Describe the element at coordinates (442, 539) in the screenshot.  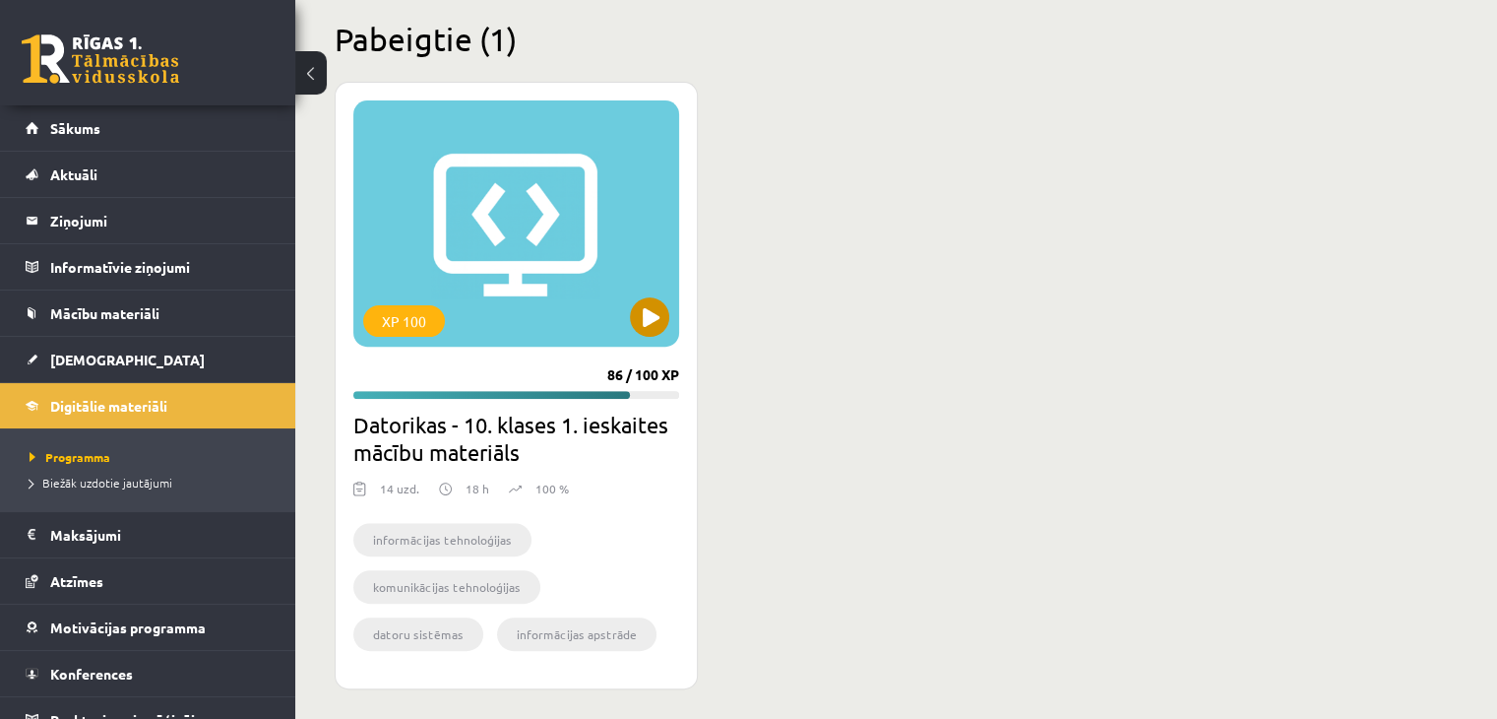
I see `li: informācijas tehnoloģijas` at that location.